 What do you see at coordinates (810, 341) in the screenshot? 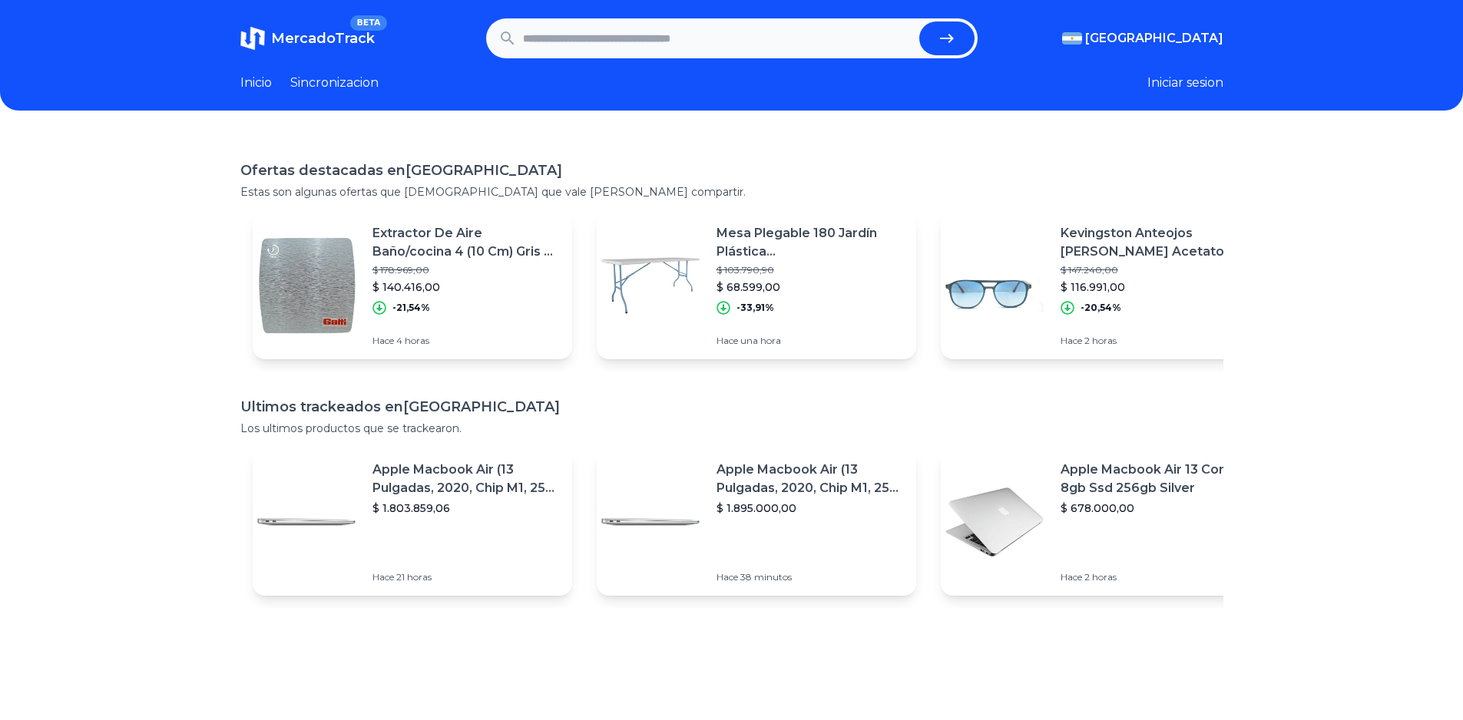
I see `p: Hace una hora` at bounding box center [810, 341].